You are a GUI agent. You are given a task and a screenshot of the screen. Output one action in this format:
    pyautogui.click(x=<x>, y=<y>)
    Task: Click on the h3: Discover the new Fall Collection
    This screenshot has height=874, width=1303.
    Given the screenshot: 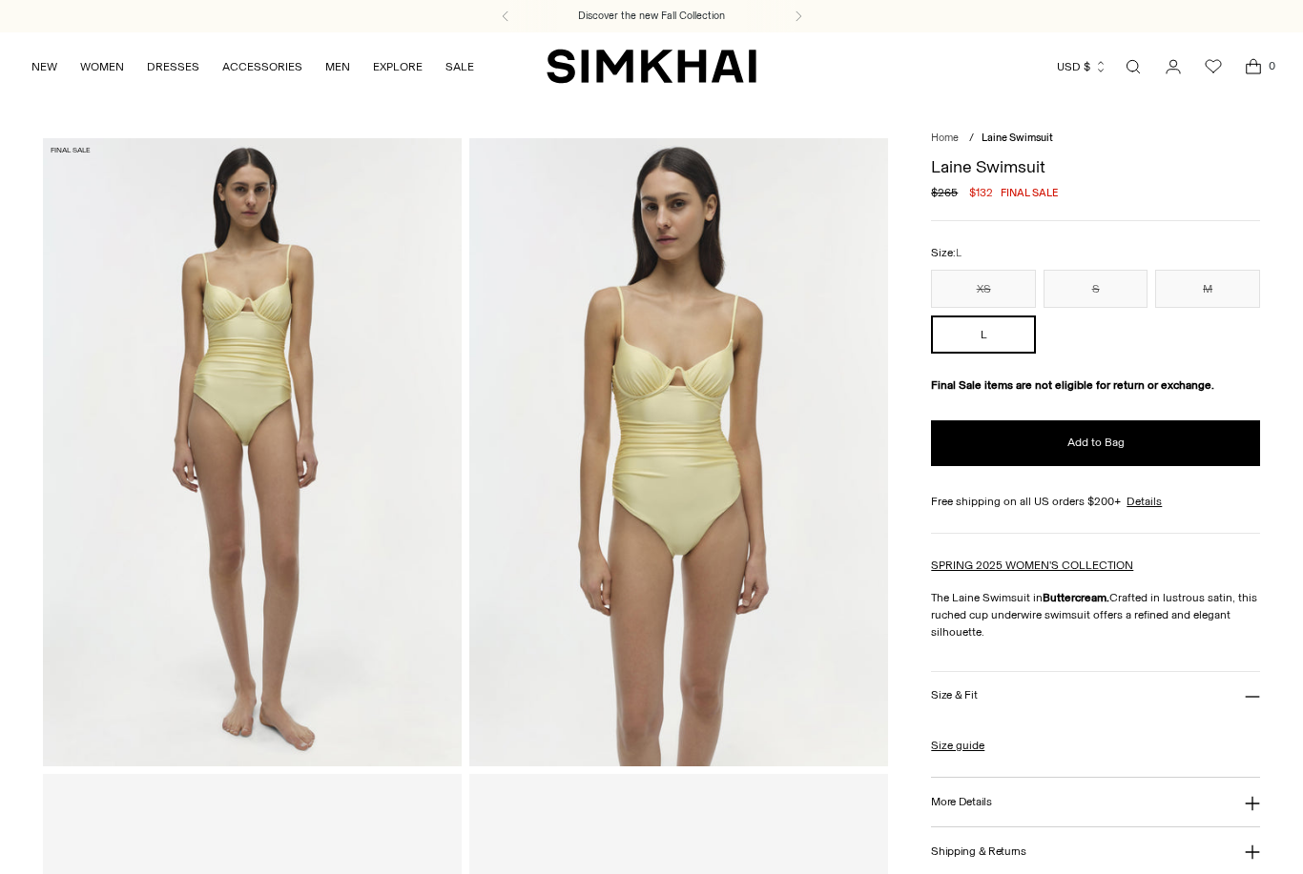 What is the action you would take?
    pyautogui.click(x=651, y=16)
    